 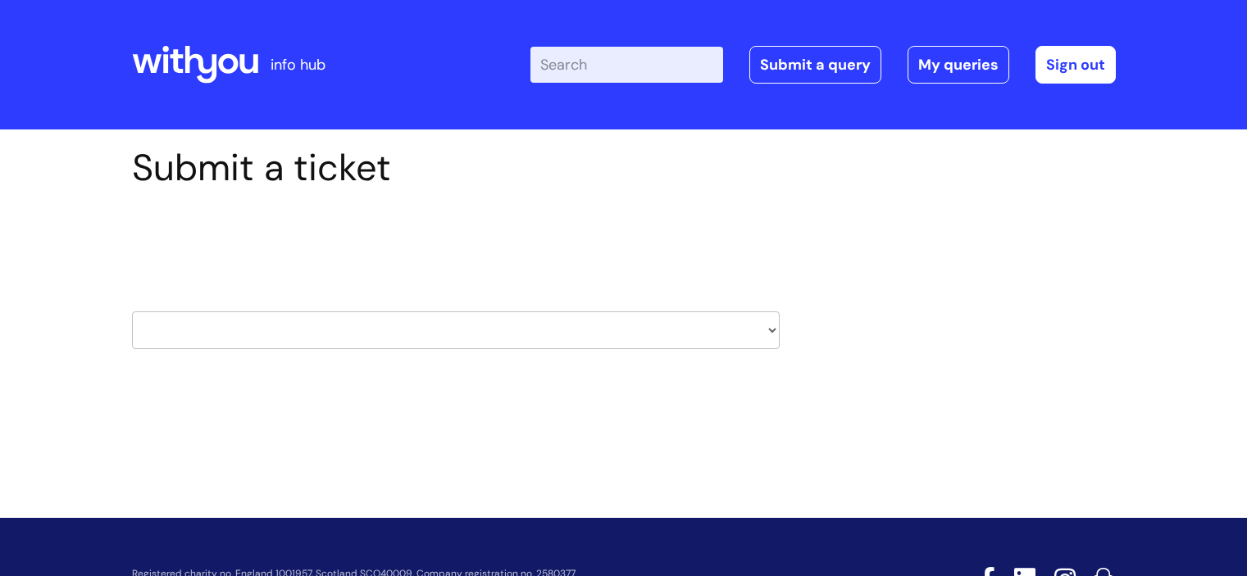 I want to click on a: Sign out, so click(x=1075, y=65).